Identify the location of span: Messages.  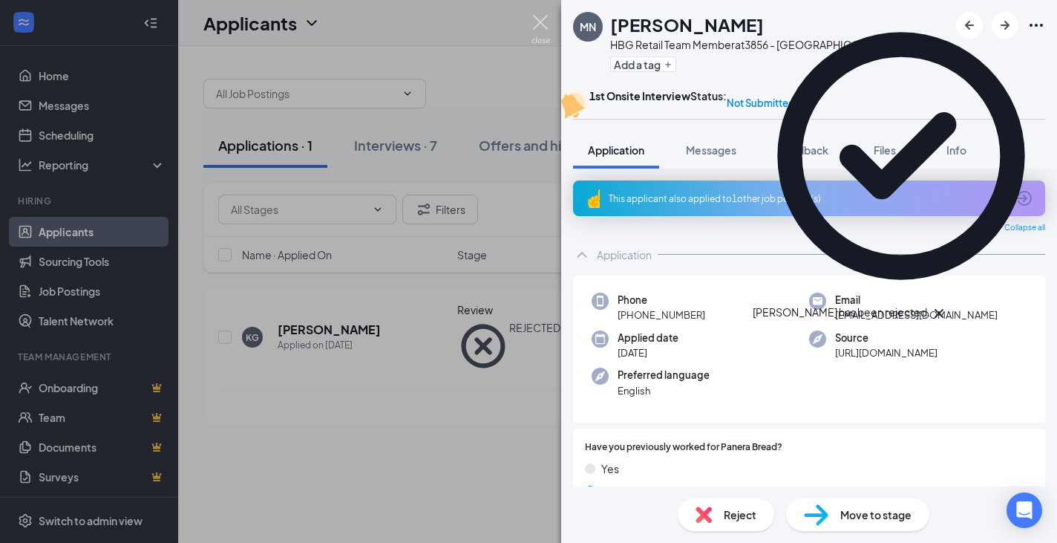
(711, 150).